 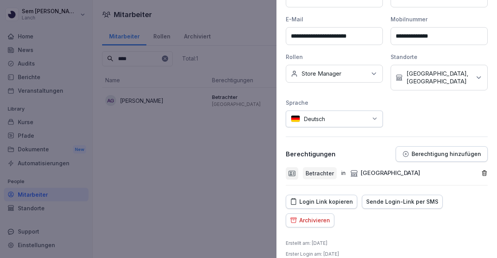 I want to click on div: Deutsch, so click(x=335, y=119).